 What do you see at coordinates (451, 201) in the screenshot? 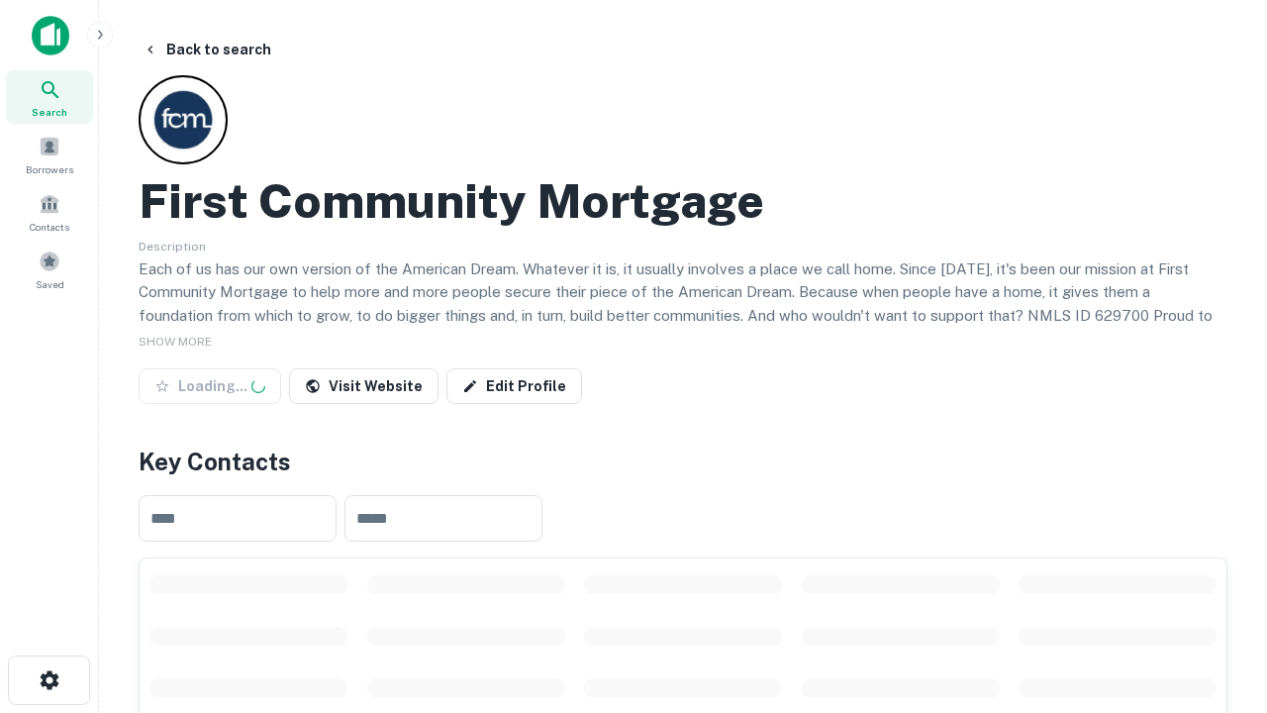
I see `h2: First Community Mortgage` at bounding box center [451, 201].